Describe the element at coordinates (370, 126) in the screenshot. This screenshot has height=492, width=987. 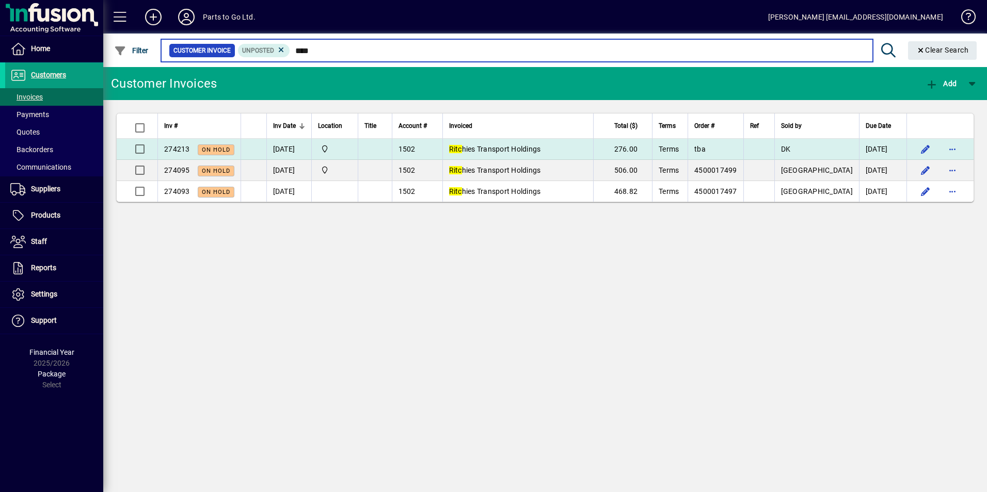
I see `span: Title` at that location.